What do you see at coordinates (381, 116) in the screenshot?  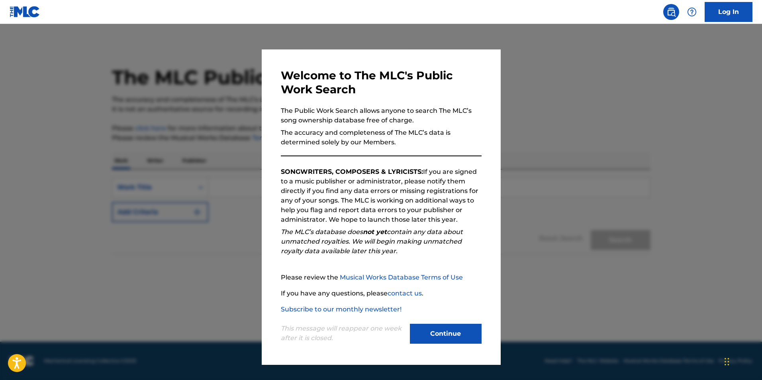 I see `p: The Public Work Search allows anyone to search The MLC’s song ownership database free of charge.` at bounding box center [381, 116].